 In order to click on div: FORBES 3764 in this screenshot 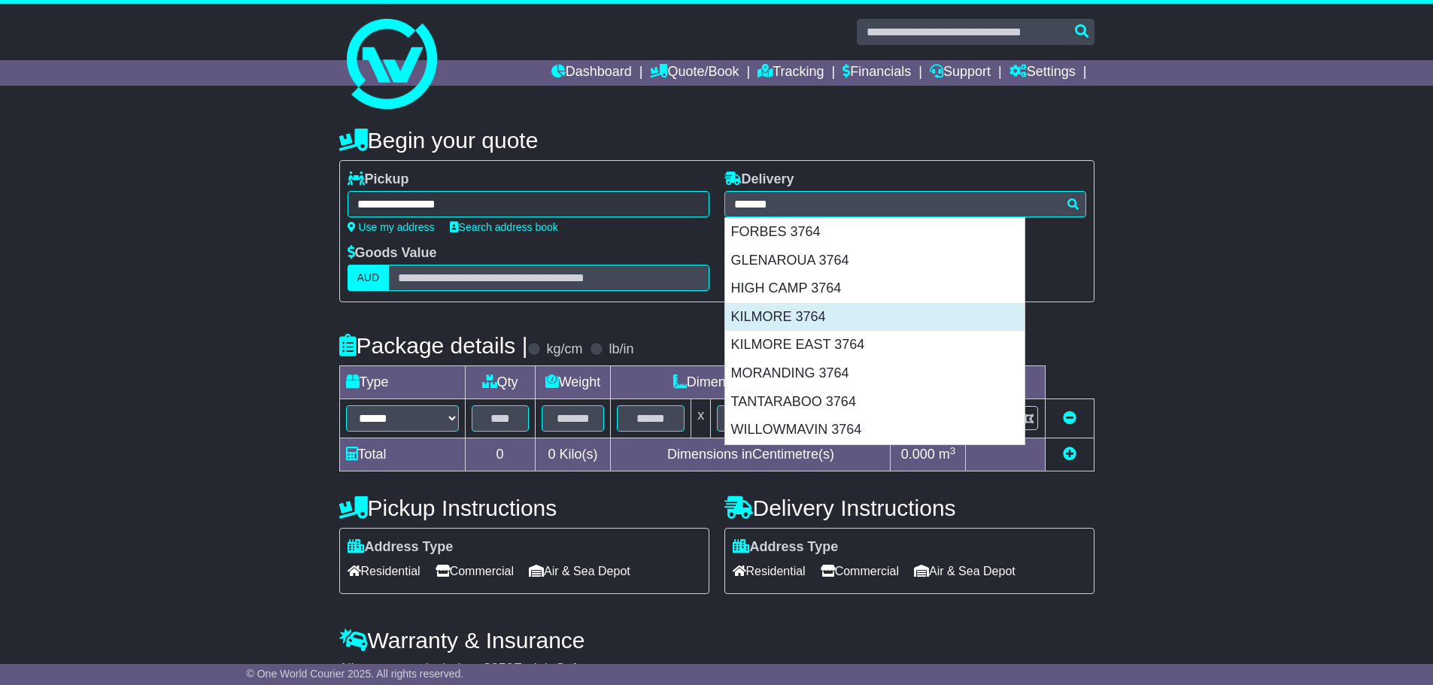, I will do `click(875, 232)`.